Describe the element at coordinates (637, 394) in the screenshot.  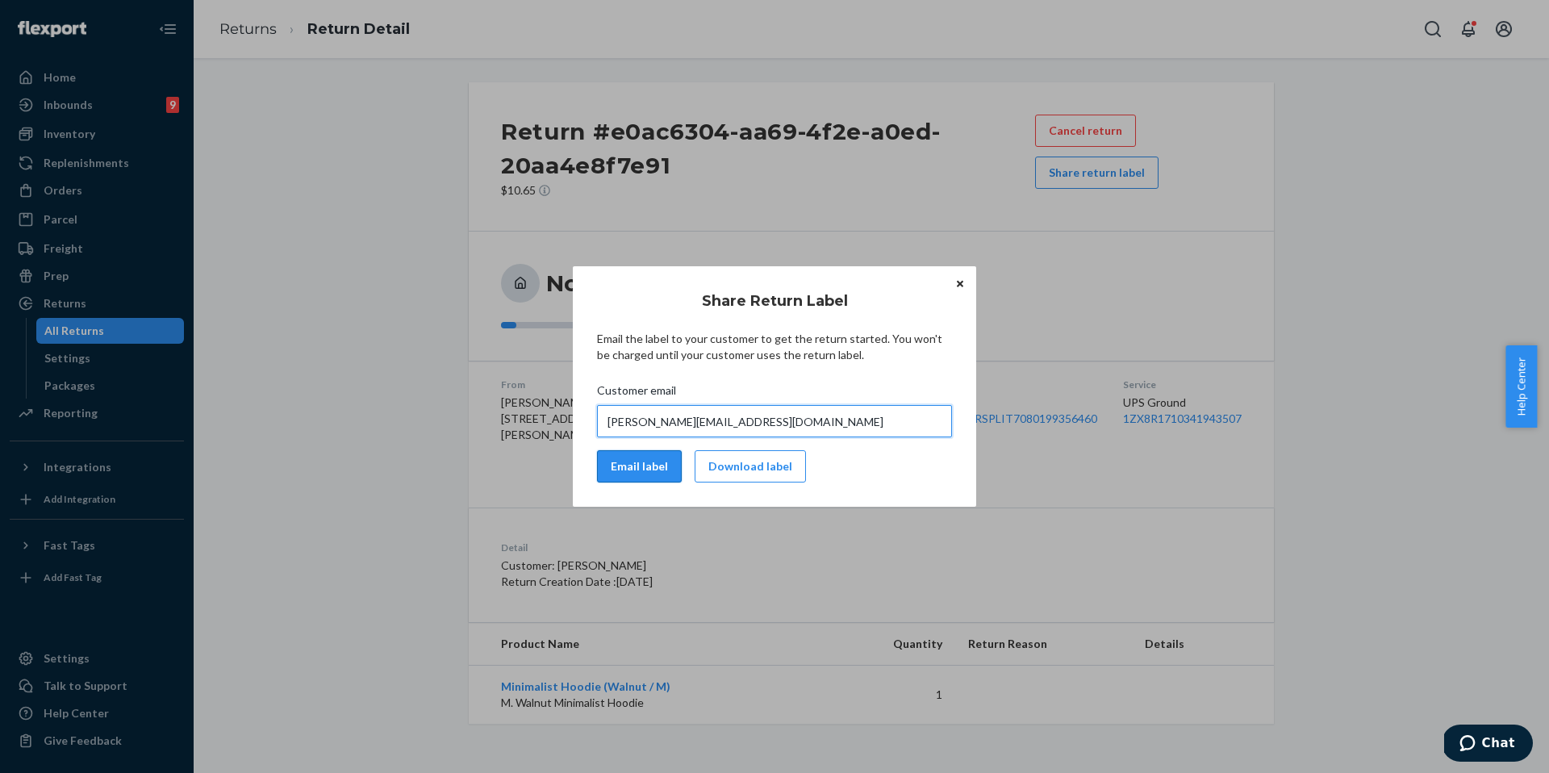
I see `span: Customer email` at that location.